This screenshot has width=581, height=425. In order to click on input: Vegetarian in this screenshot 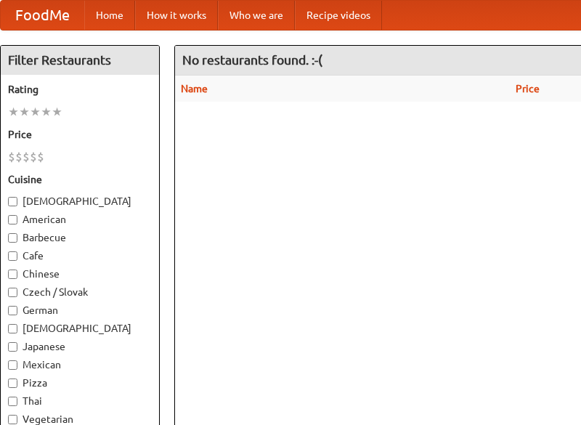, I will do `click(12, 419)`.